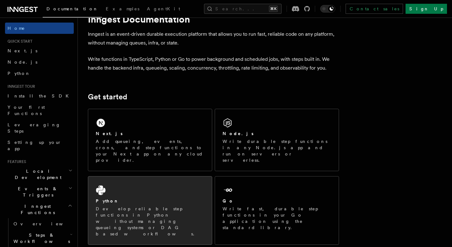 The height and width of the screenshot is (247, 452). Describe the element at coordinates (213, 64) in the screenshot. I see `p: Write functions in TypeScript, Python or Go to power background and scheduled jobs, with steps bu...` at that location.